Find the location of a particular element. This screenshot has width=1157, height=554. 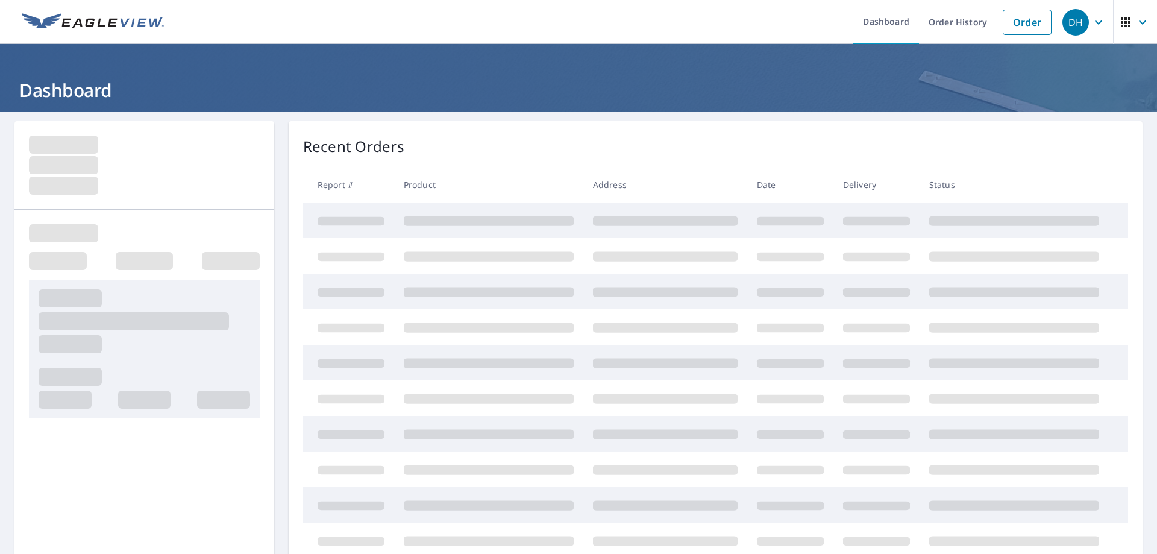

th: Address is located at coordinates (665, 184).